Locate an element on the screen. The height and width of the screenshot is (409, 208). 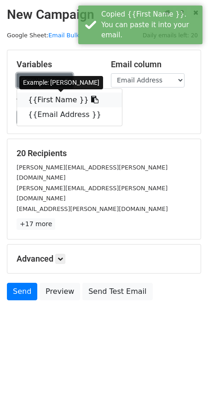
a: +17 more is located at coordinates (36, 224).